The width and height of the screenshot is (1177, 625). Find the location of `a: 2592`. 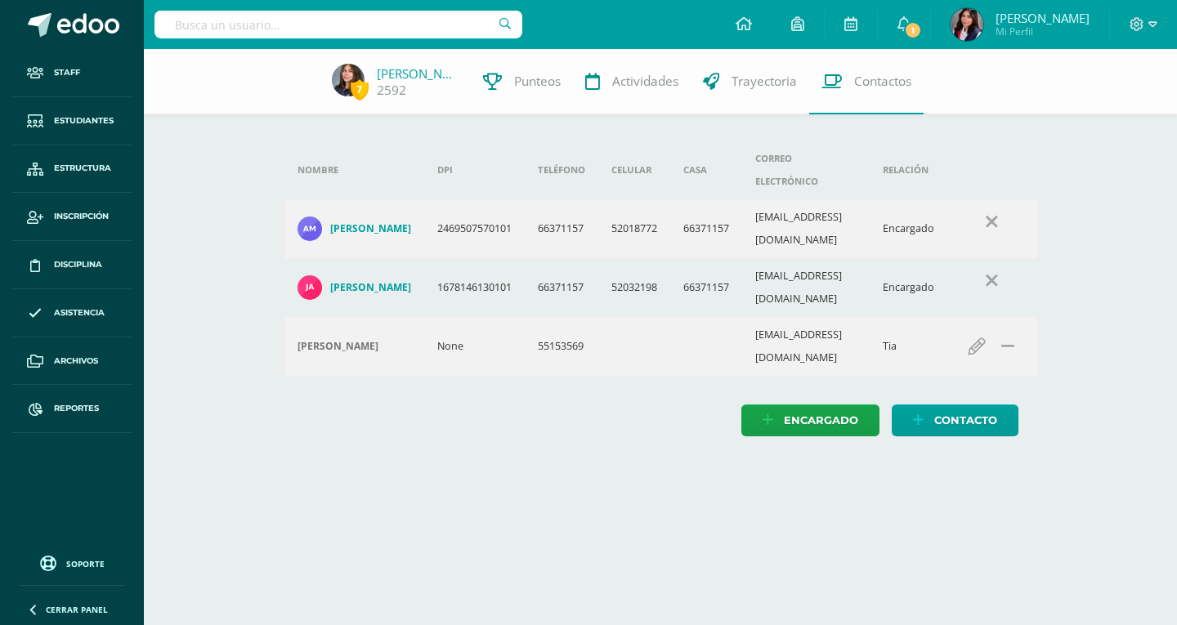

a: 2592 is located at coordinates (391, 90).